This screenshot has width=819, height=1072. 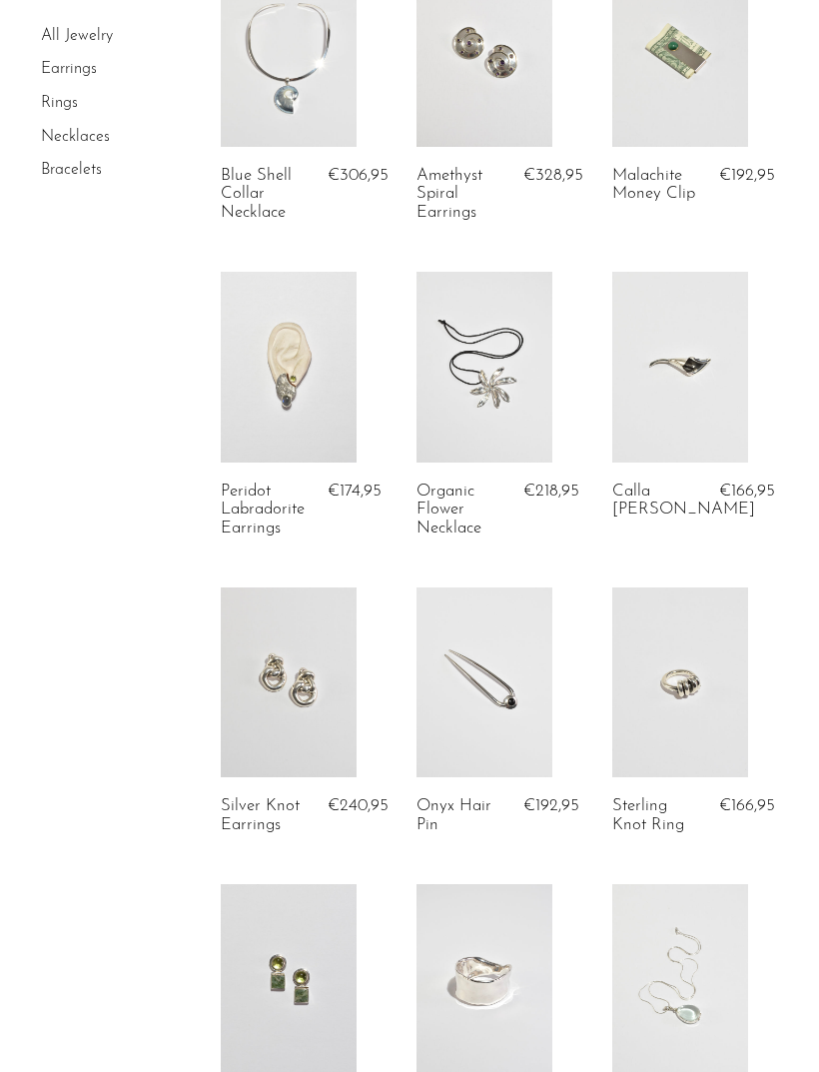 I want to click on a: Onyx Hair Pin, so click(x=458, y=815).